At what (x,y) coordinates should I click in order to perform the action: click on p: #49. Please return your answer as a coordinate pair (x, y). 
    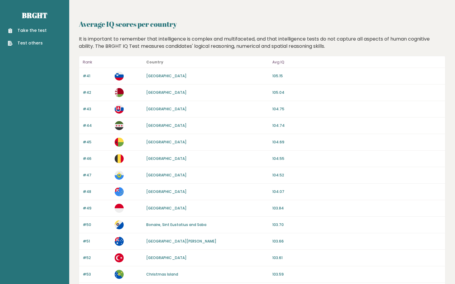
    Looking at the image, I should click on (97, 208).